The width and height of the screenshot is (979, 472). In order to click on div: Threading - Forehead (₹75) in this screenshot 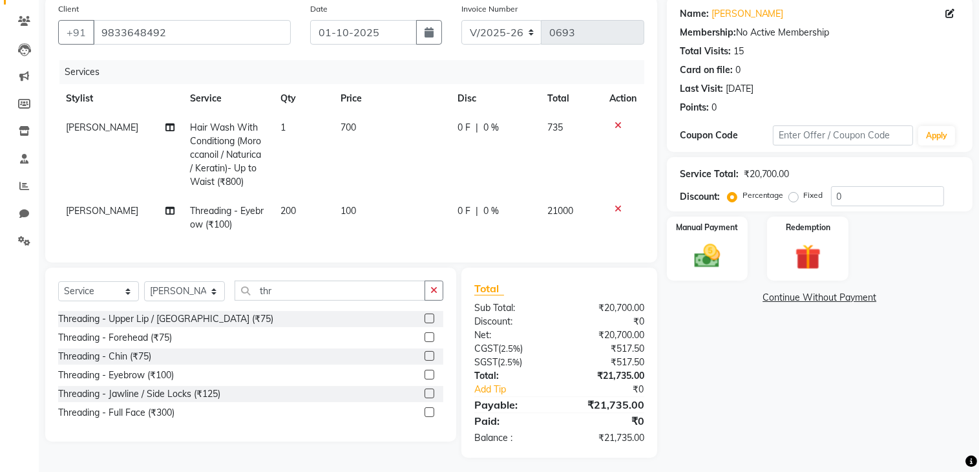, I will do `click(115, 337)`.